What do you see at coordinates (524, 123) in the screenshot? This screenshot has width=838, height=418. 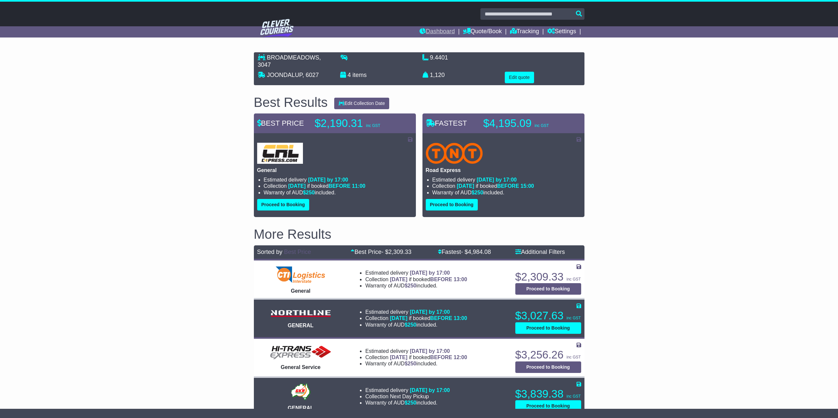 I see `p: $4,195.09` at bounding box center [524, 123].